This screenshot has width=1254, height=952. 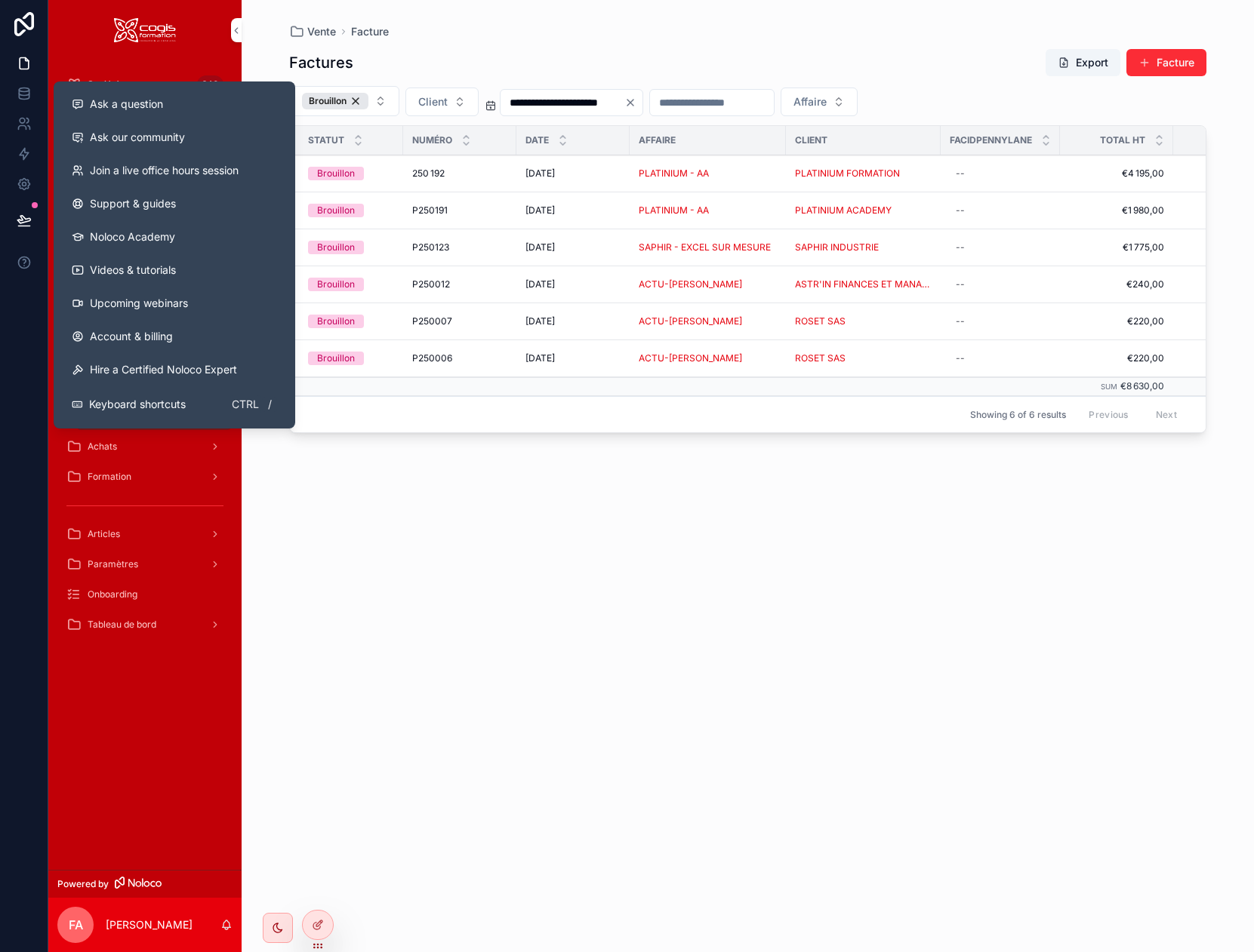 I want to click on button: Keyboard shortcutsCtrl/, so click(x=174, y=404).